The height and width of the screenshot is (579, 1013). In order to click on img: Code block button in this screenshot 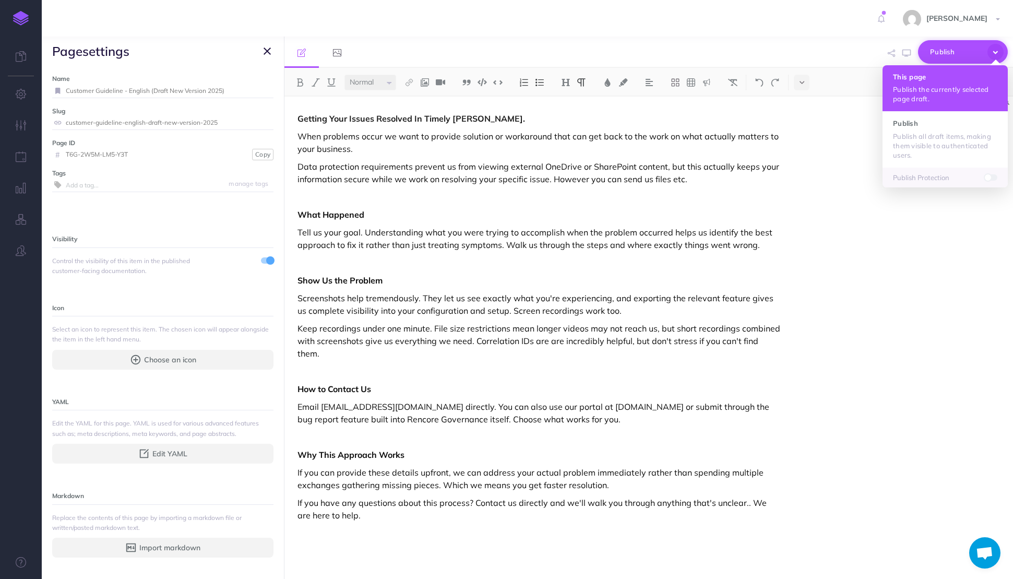, I will do `click(482, 82)`.